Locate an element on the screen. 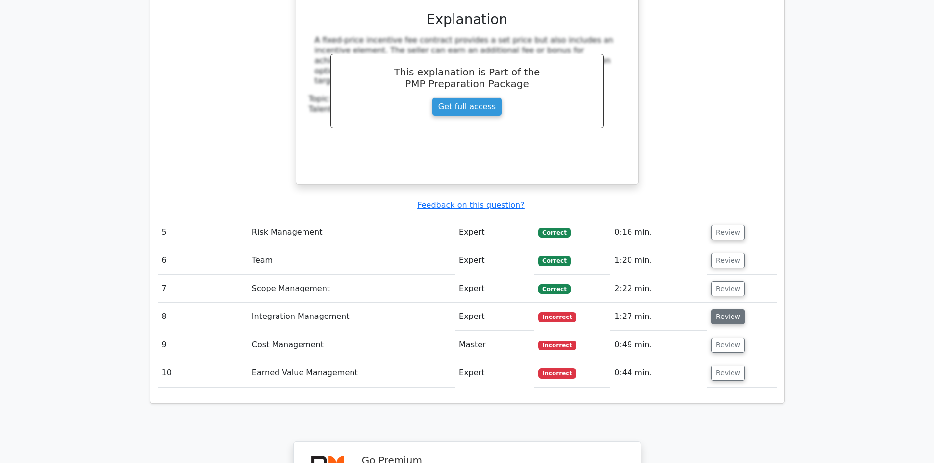  td: Cost Management is located at coordinates (352, 345).